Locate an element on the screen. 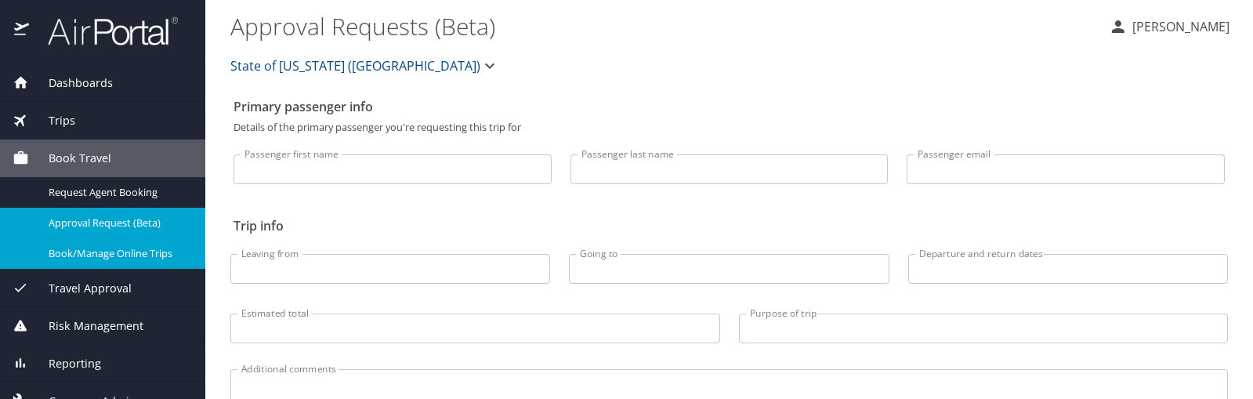  span: Trips is located at coordinates (52, 121).